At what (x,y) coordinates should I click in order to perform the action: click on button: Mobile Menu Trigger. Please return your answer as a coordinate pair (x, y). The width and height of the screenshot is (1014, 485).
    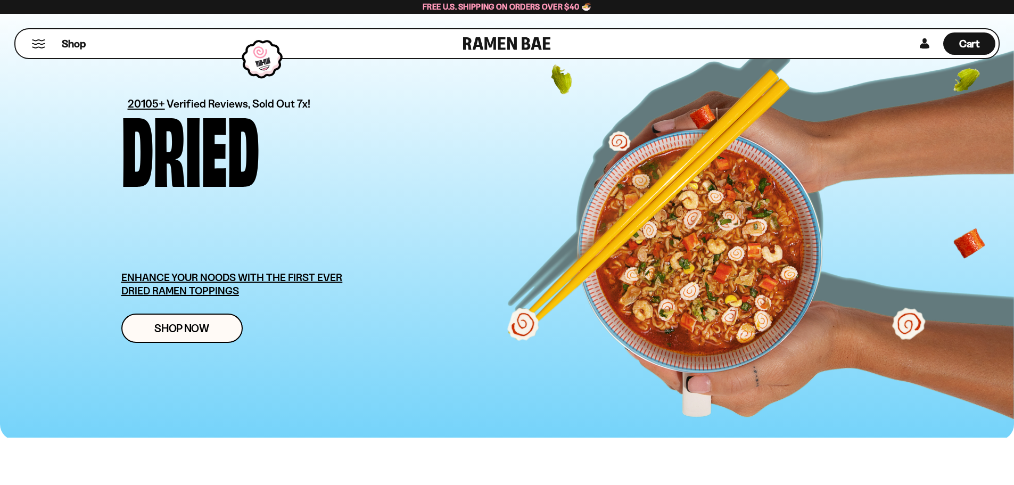
    Looking at the image, I should click on (38, 44).